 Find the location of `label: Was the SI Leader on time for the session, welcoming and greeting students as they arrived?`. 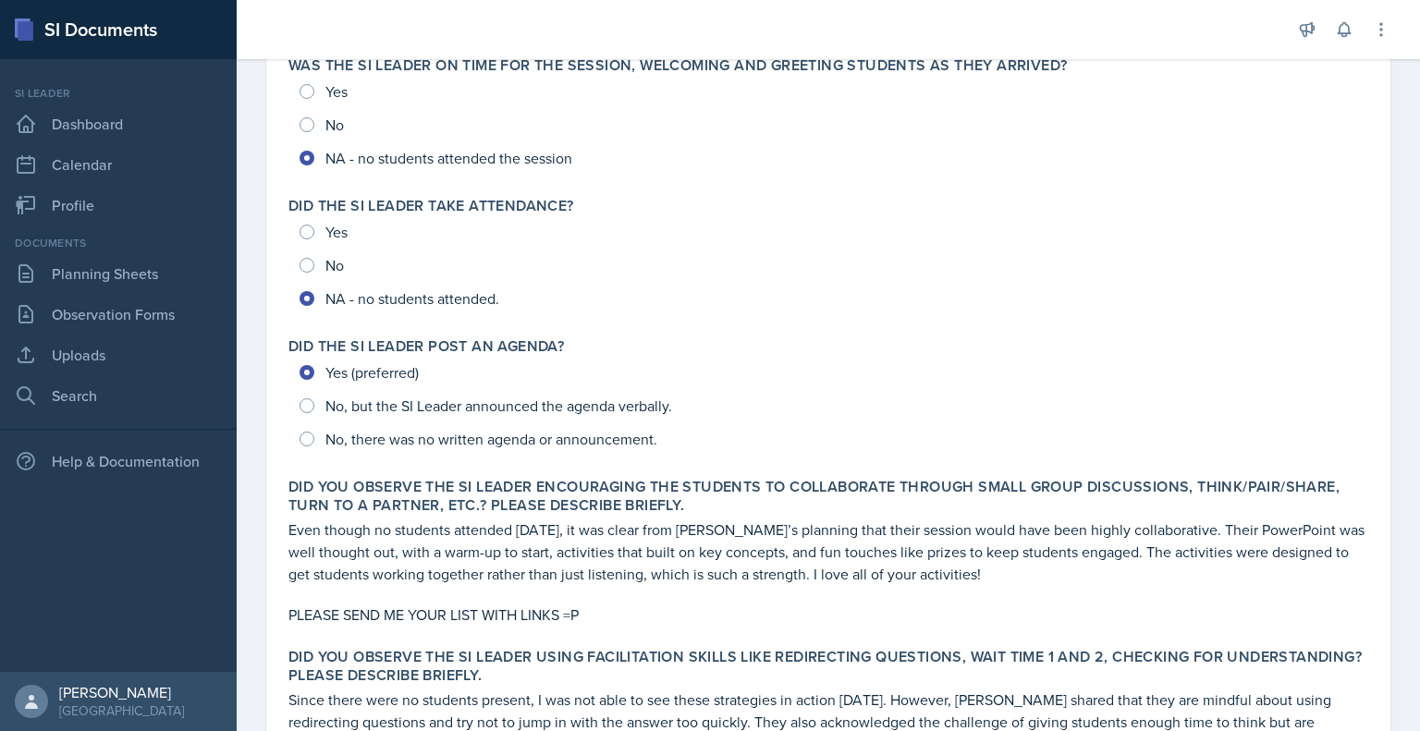

label: Was the SI Leader on time for the session, welcoming and greeting students as they arrived? is located at coordinates (677, 66).